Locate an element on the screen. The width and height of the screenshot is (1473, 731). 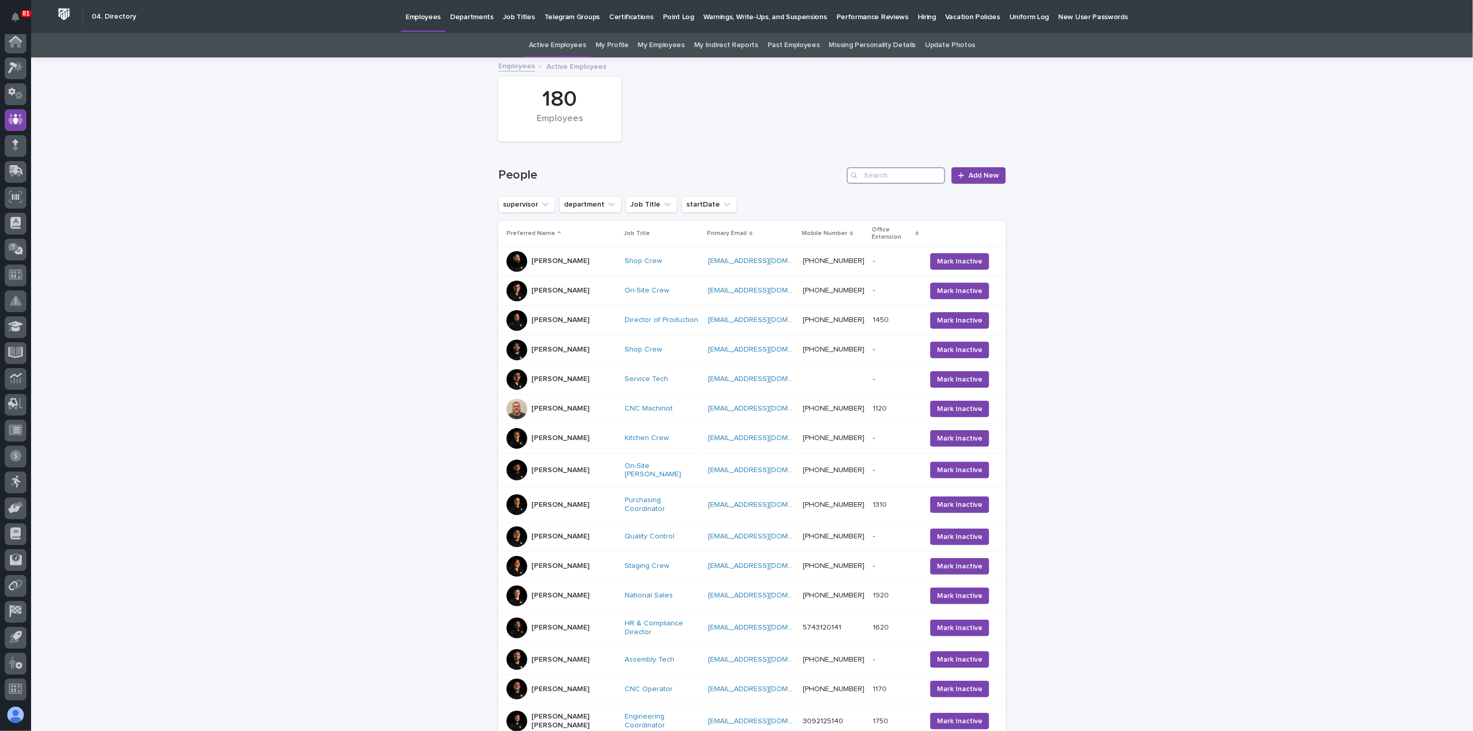
a: Active Employees is located at coordinates (557, 45).